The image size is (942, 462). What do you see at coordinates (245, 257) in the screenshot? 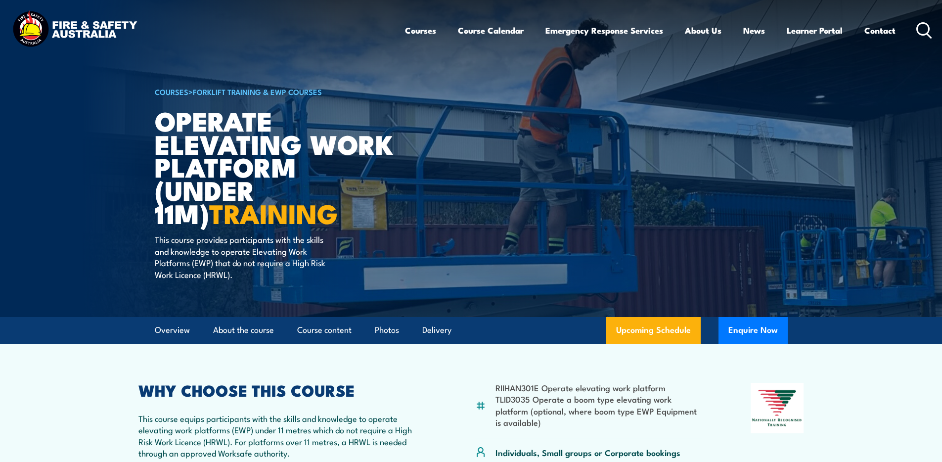
I see `p: This course provides participants with the skills and knowledge to operate Elevating Work Platfor...` at bounding box center [245, 257].